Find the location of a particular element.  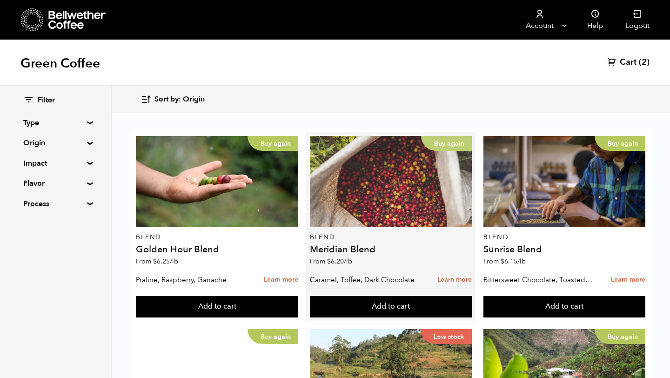

bdi: 6.25 is located at coordinates (166, 261).